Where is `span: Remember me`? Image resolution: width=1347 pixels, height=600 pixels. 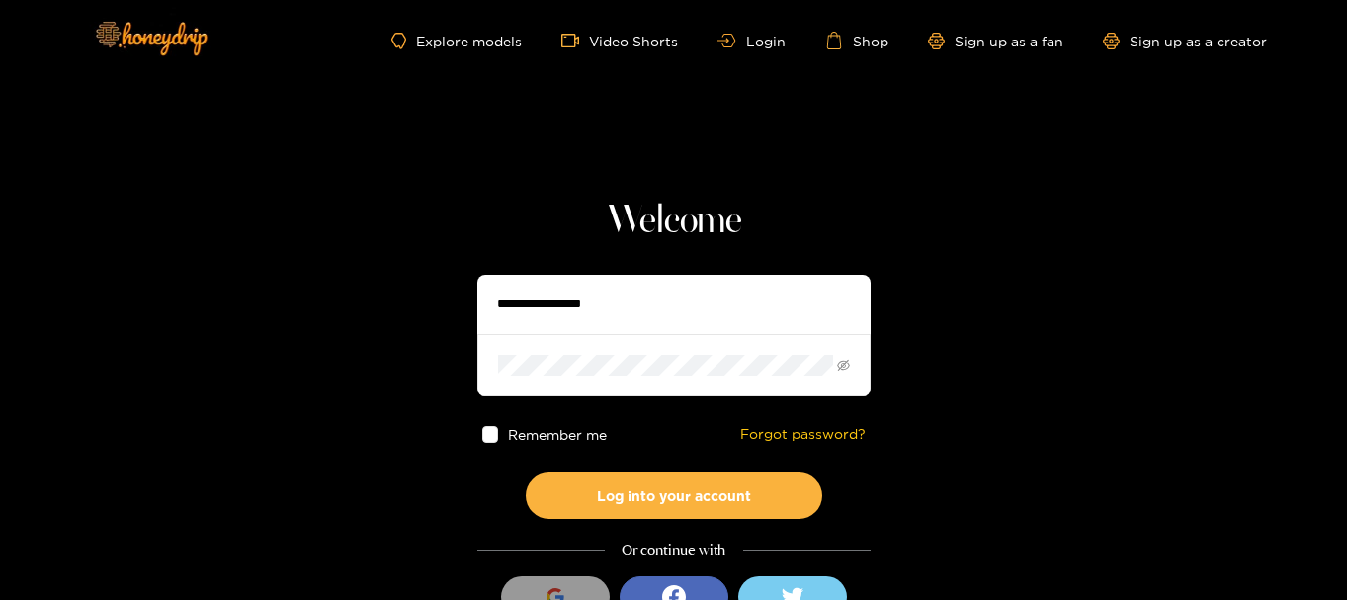
span: Remember me is located at coordinates (557, 434).